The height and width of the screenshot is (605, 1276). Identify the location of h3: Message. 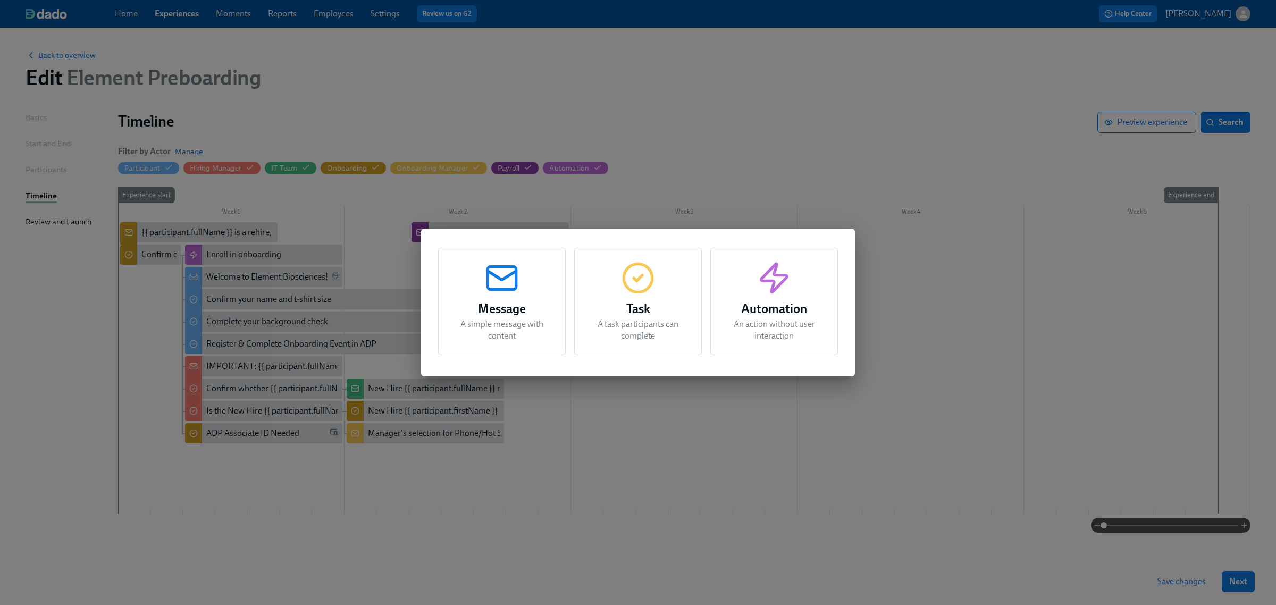
(502, 309).